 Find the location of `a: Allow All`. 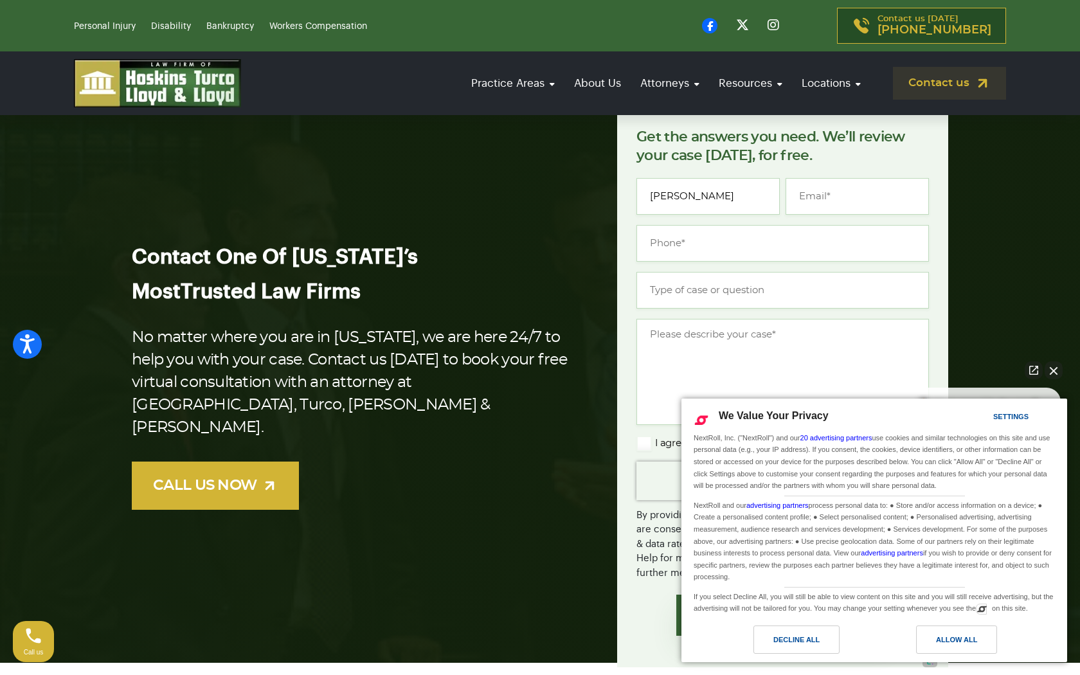

a: Allow All is located at coordinates (967, 643).